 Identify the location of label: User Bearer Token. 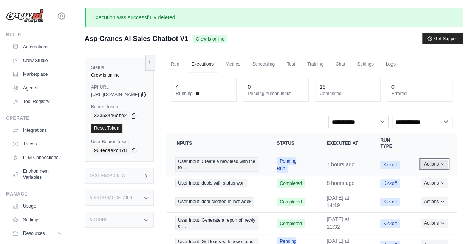
(119, 141).